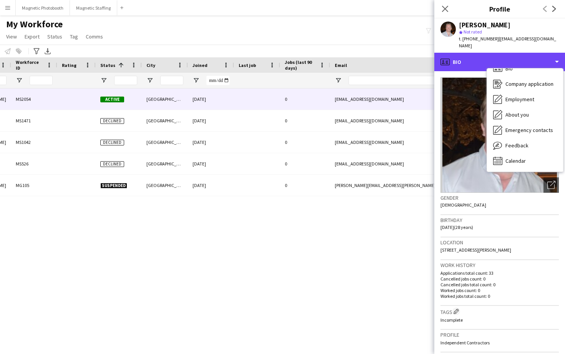 The image size is (565, 354). Describe the element at coordinates (525, 99) in the screenshot. I see `div: Employment` at that location.